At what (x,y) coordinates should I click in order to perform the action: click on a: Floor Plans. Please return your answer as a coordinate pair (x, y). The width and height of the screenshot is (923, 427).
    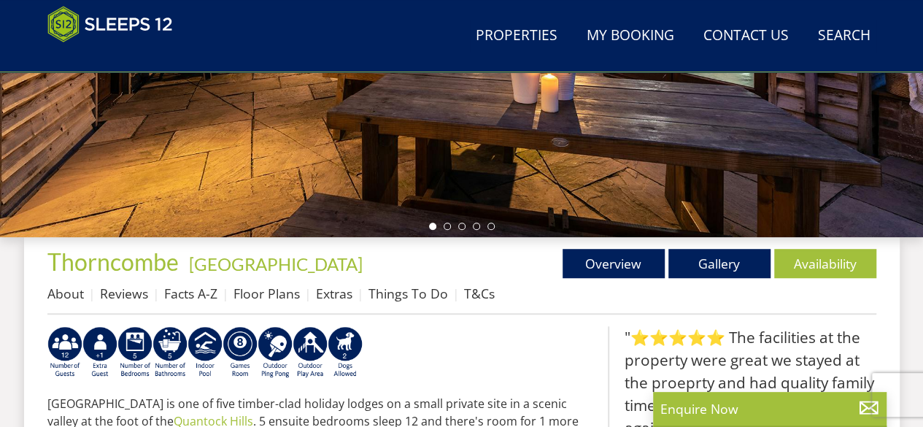
    Looking at the image, I should click on (266, 293).